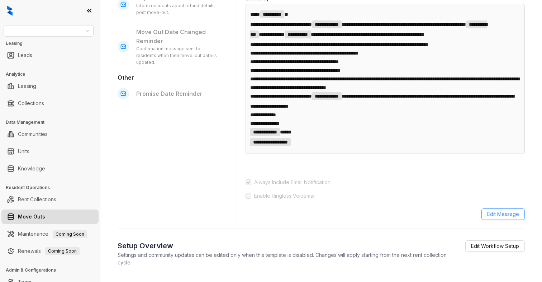  What do you see at coordinates (31, 103) in the screenshot?
I see `a: Collections` at bounding box center [31, 103].